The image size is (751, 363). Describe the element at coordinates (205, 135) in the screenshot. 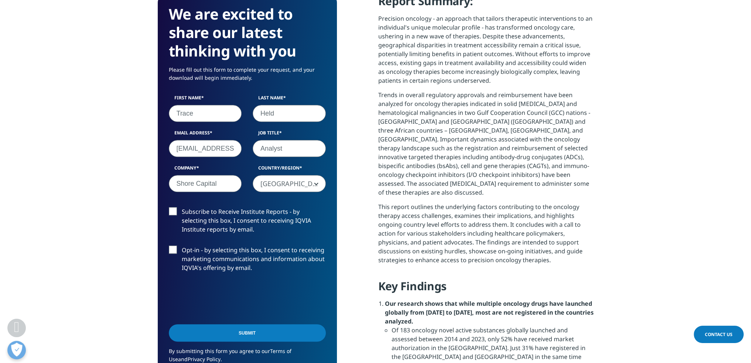

I see `label: Email Address` at that location.